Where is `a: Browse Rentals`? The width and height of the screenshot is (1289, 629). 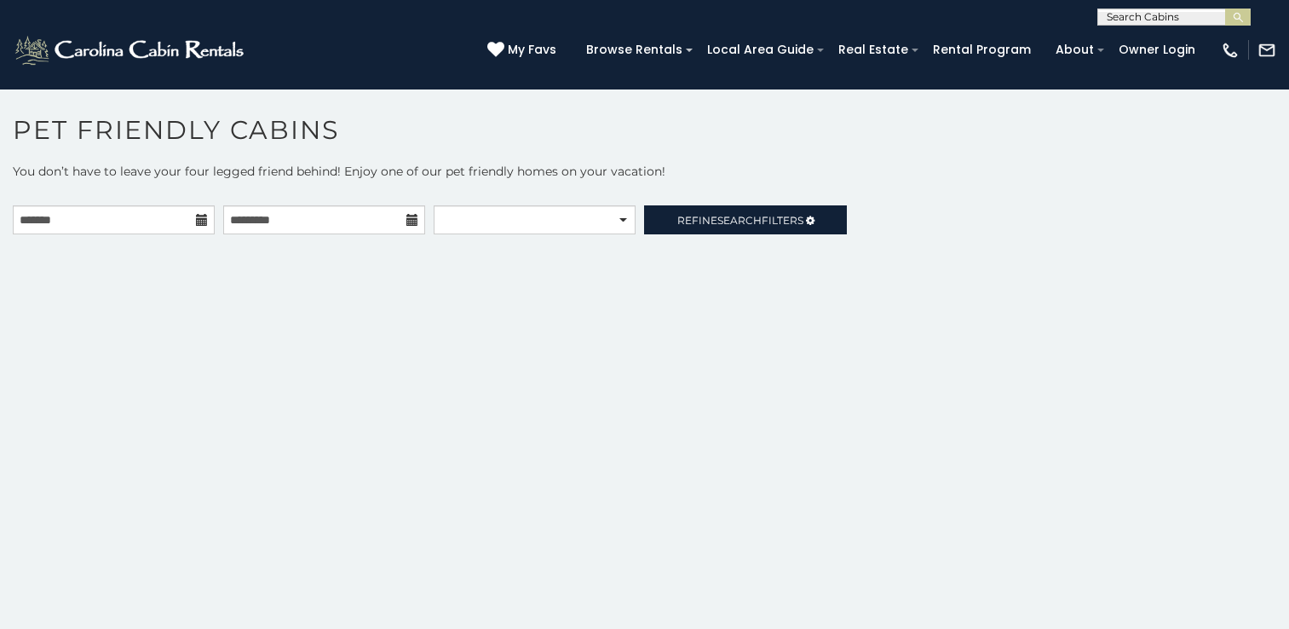
a: Browse Rentals is located at coordinates (634, 49).